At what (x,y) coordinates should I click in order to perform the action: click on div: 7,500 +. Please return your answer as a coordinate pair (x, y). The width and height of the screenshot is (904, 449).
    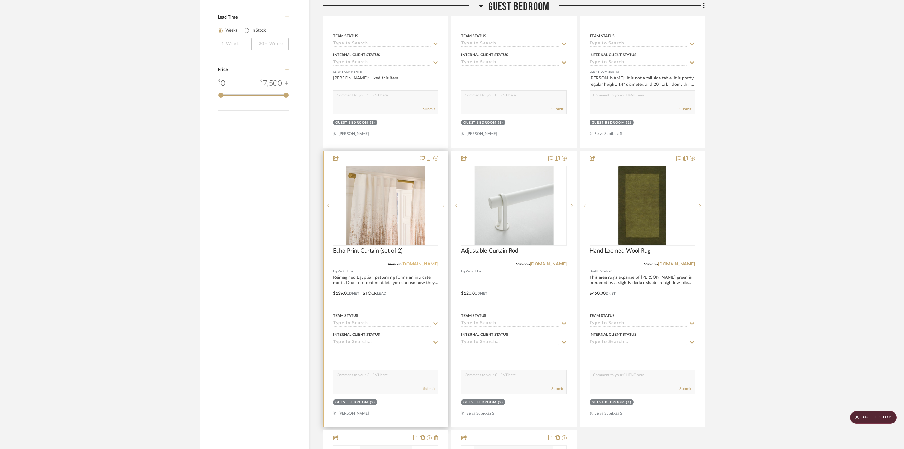
    Looking at the image, I should click on (274, 84).